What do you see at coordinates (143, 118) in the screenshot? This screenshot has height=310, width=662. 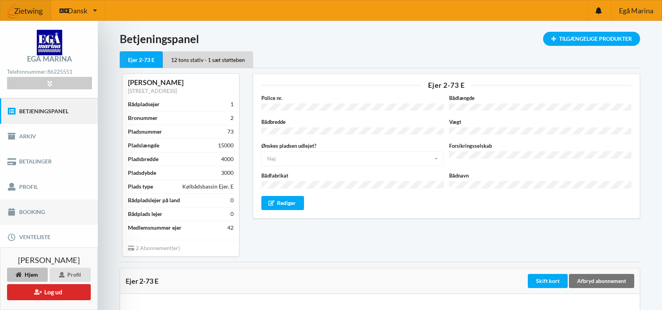 I see `div: Bronummer` at bounding box center [143, 118].